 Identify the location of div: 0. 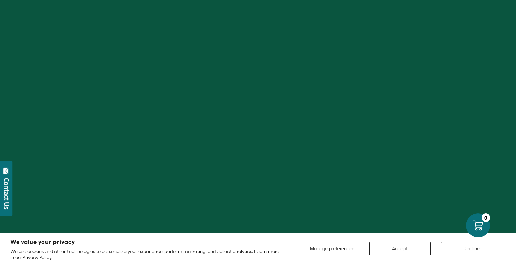
(485, 217).